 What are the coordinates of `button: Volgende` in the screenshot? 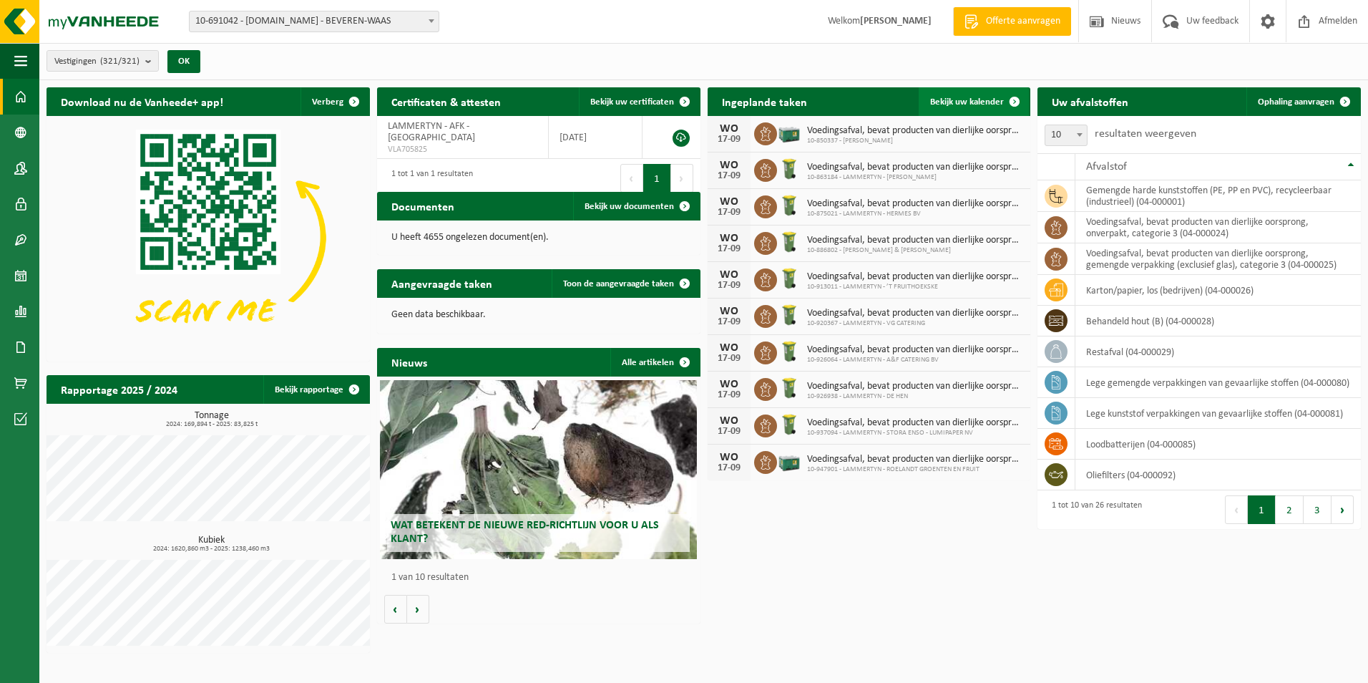 It's located at (418, 609).